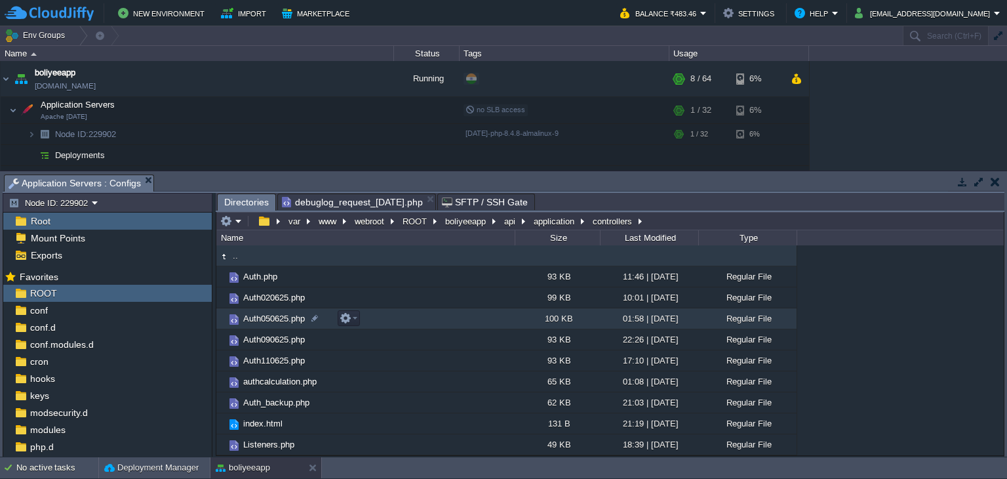  Describe the element at coordinates (295, 221) in the screenshot. I see `button: var` at that location.